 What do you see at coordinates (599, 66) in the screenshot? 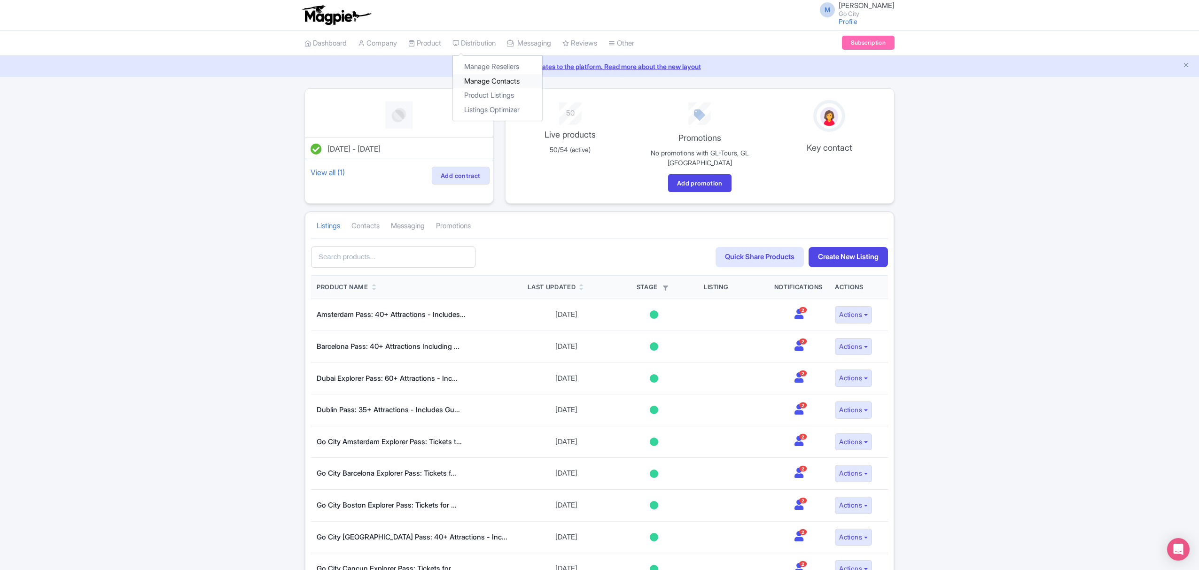
I see `a: We made some updates to the platform. Read more about the new layout` at bounding box center [599, 66].